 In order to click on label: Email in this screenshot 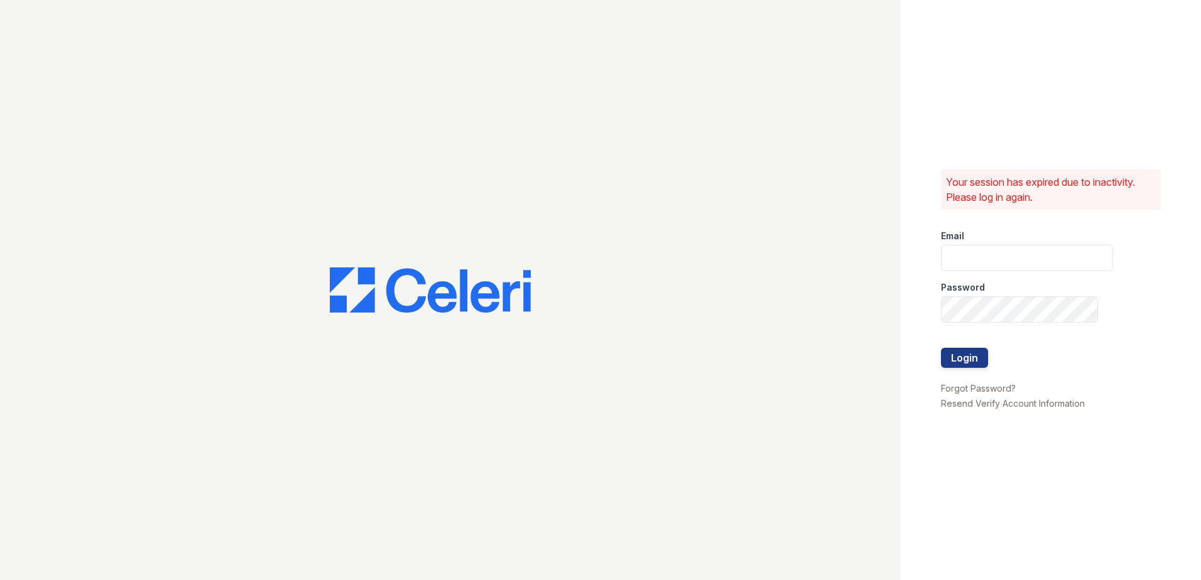, I will do `click(952, 236)`.